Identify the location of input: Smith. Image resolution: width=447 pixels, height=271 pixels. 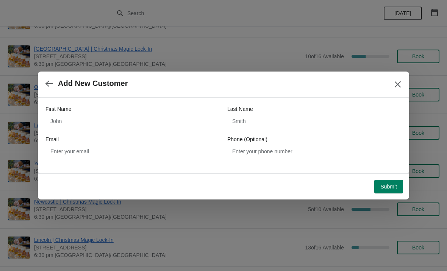
(314, 121).